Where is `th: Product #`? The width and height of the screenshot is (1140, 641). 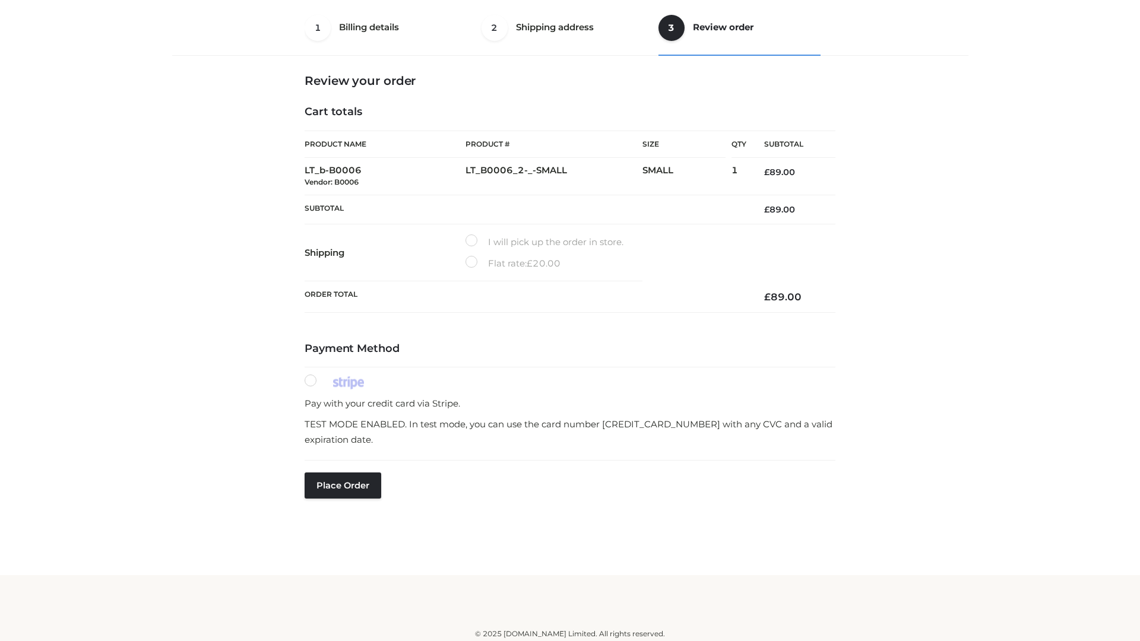
th: Product # is located at coordinates (554, 144).